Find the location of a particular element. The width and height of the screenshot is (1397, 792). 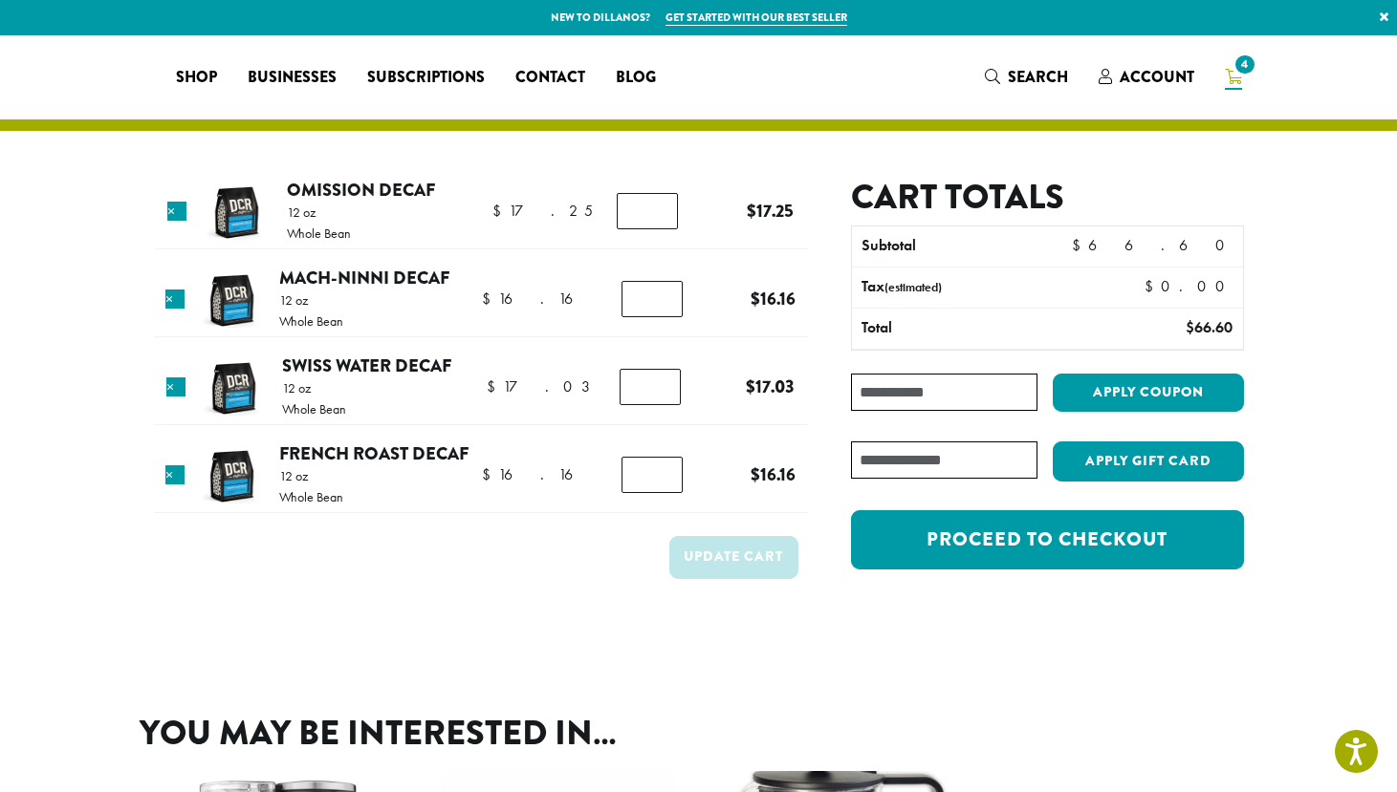

img: Mach-Ninni Decaf is located at coordinates (231, 300).